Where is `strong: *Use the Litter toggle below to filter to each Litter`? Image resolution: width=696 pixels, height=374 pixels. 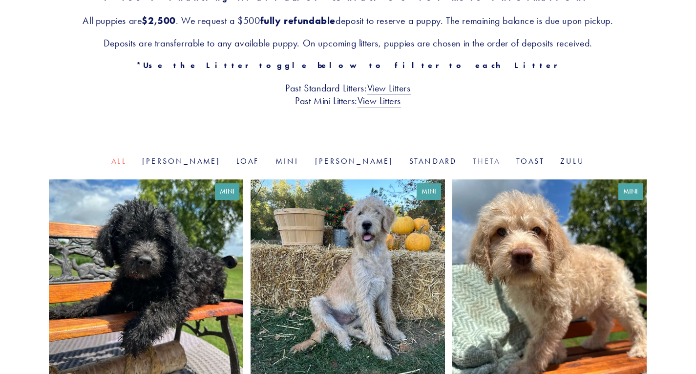 strong: *Use the Litter toggle below to filter to each Litter is located at coordinates (348, 65).